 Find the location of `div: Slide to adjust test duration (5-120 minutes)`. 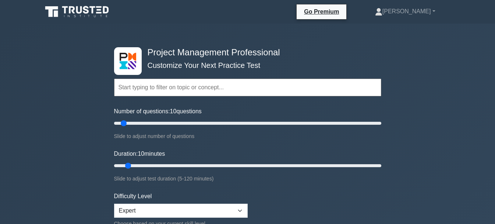

div: Slide to adjust test duration (5-120 minutes) is located at coordinates (248, 178).